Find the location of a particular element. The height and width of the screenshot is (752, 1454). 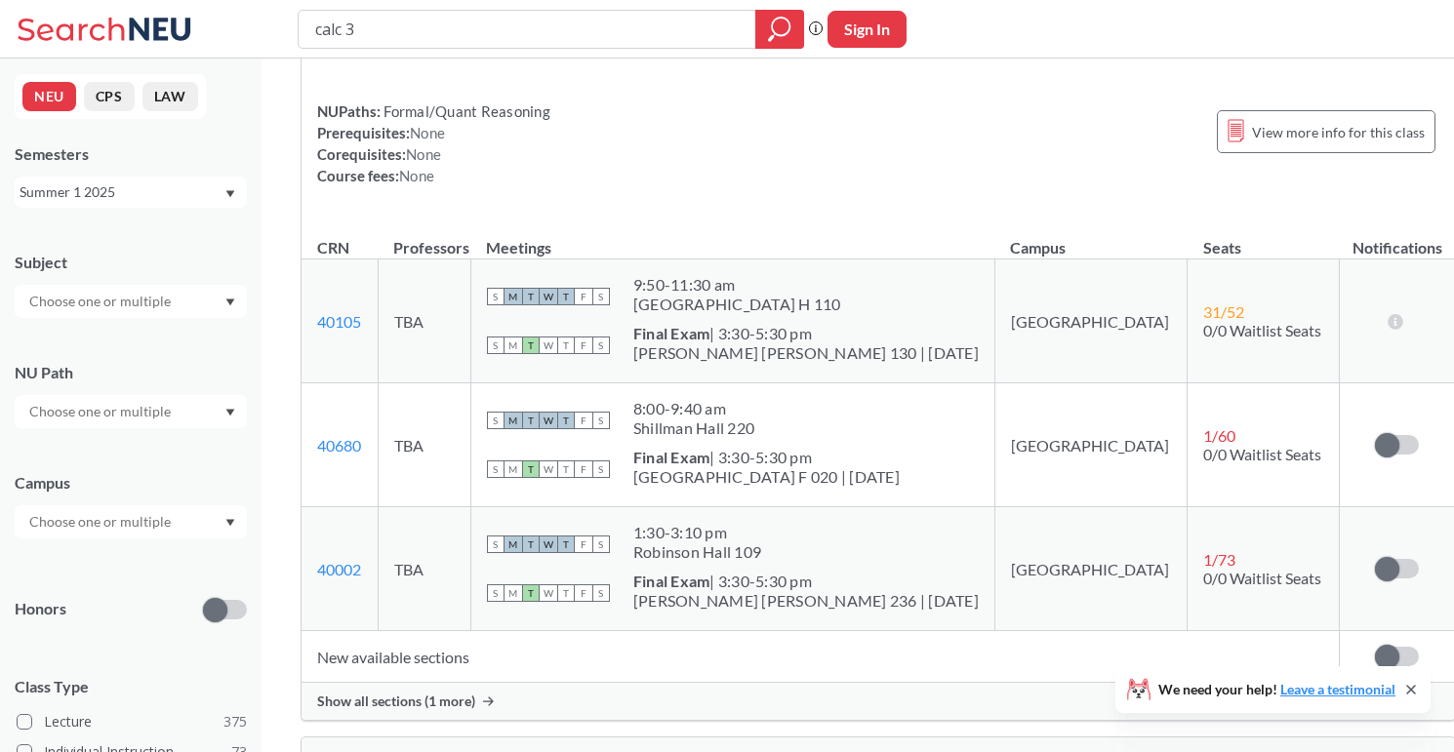

th: Professors is located at coordinates (423, 238).